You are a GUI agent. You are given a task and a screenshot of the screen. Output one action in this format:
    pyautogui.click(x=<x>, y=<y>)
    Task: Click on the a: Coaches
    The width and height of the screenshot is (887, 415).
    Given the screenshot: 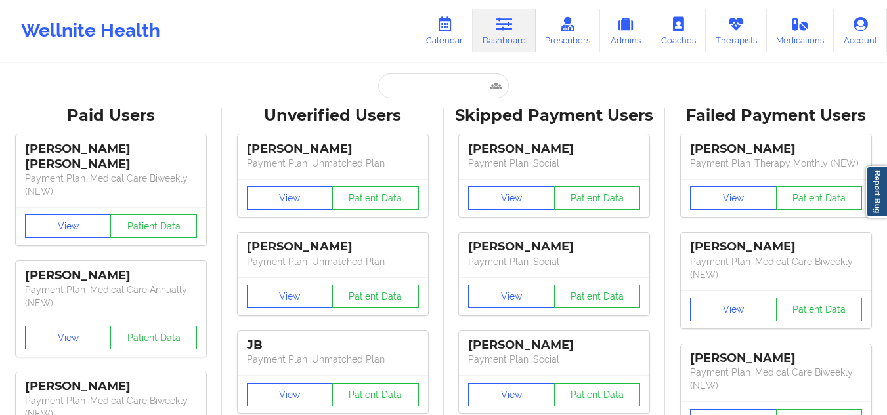 What is the action you would take?
    pyautogui.click(x=678, y=31)
    